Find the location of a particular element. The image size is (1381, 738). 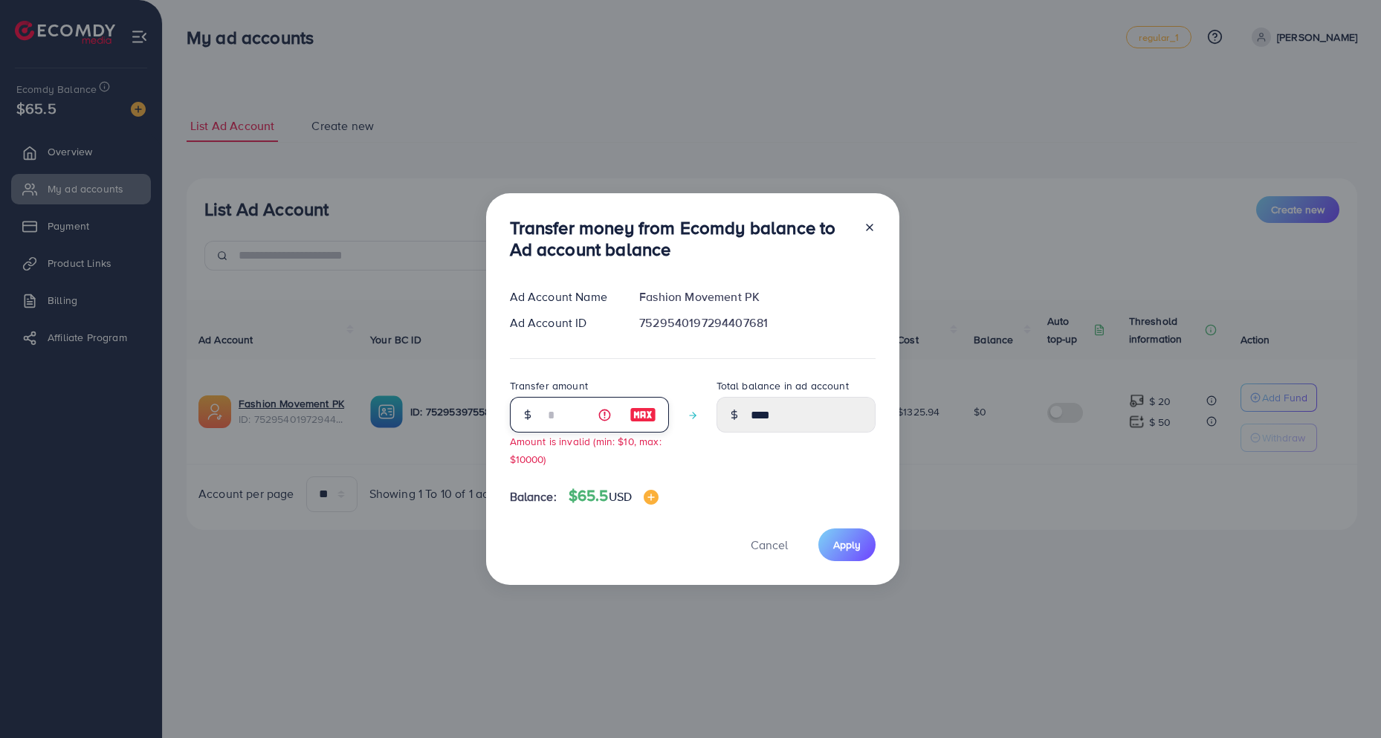

button: Apply is located at coordinates (846, 544).